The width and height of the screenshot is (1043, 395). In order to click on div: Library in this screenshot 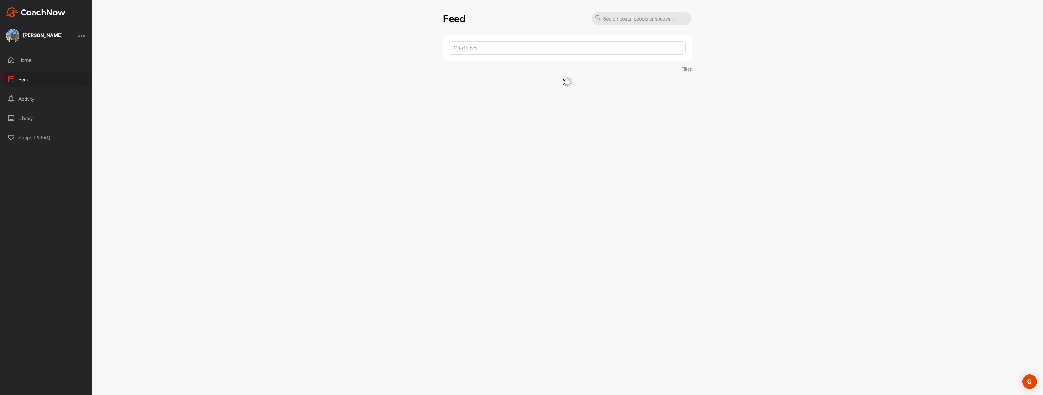, I will do `click(46, 118)`.